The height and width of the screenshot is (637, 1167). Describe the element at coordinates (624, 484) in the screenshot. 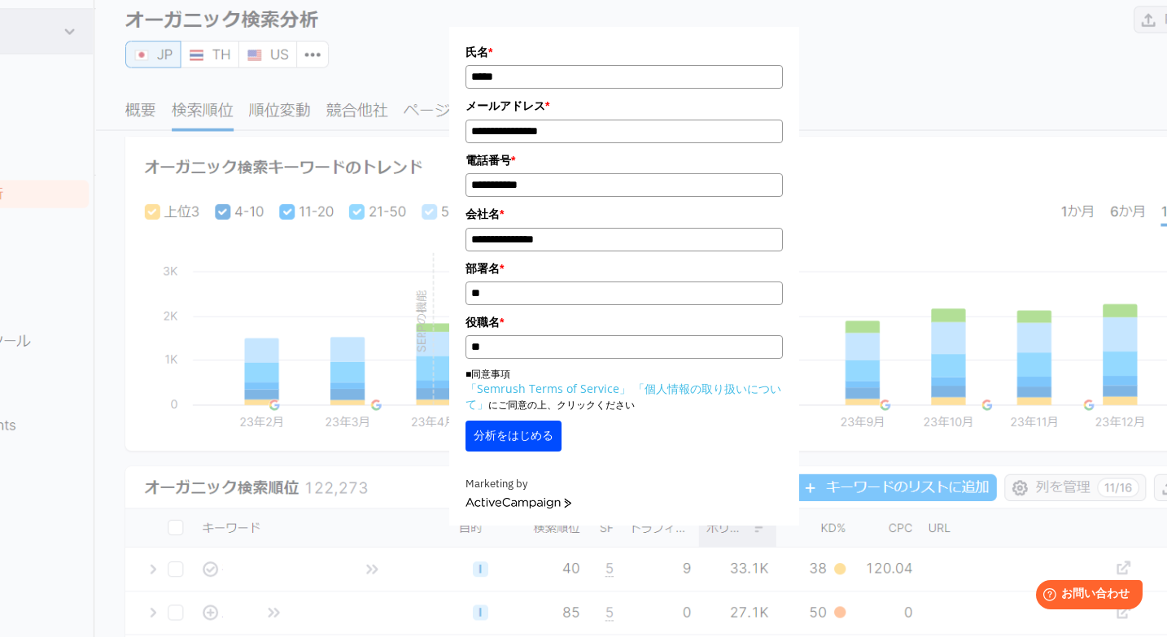

I see `div: Marketing by` at that location.